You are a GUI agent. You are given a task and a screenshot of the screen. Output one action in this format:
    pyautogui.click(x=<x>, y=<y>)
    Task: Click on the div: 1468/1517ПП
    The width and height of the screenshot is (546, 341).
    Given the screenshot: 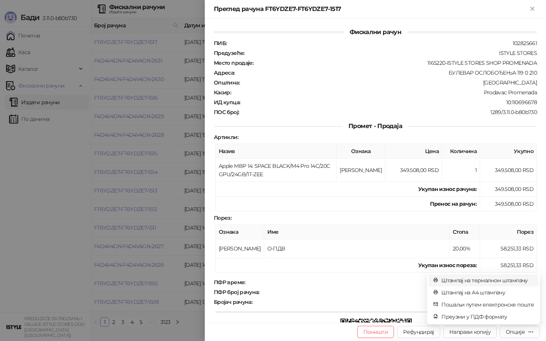 What is the action you would take?
    pyautogui.click(x=395, y=302)
    